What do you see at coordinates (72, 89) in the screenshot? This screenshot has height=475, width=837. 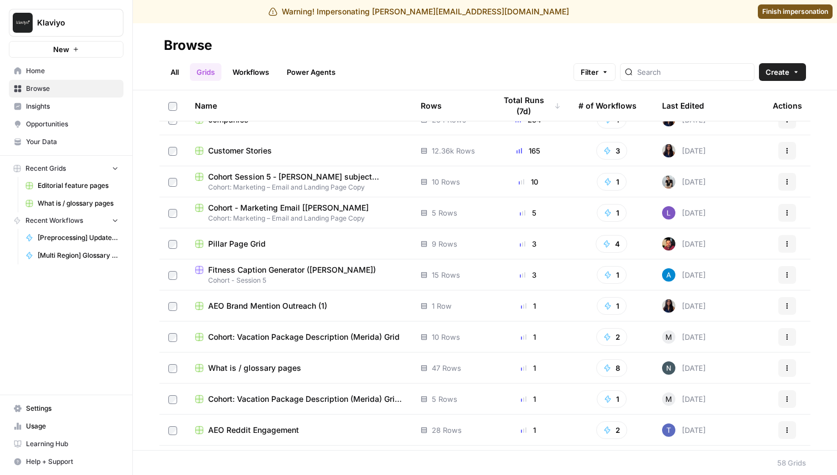 I see `span: Browse` at bounding box center [72, 89].